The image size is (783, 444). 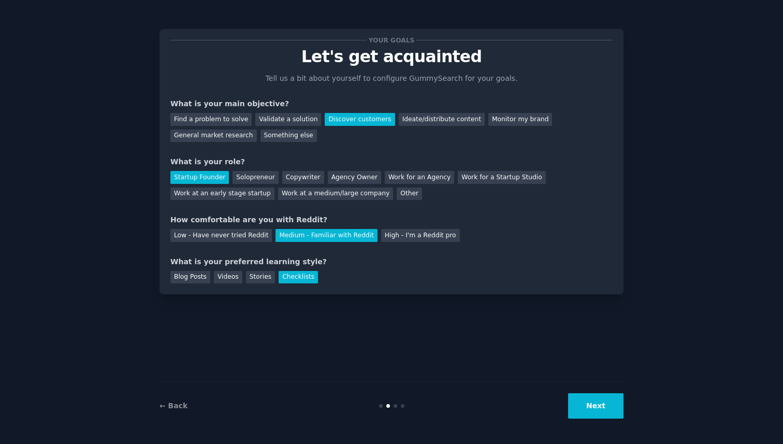 What do you see at coordinates (211, 119) in the screenshot?
I see `div: Find a problem to solve` at bounding box center [211, 119].